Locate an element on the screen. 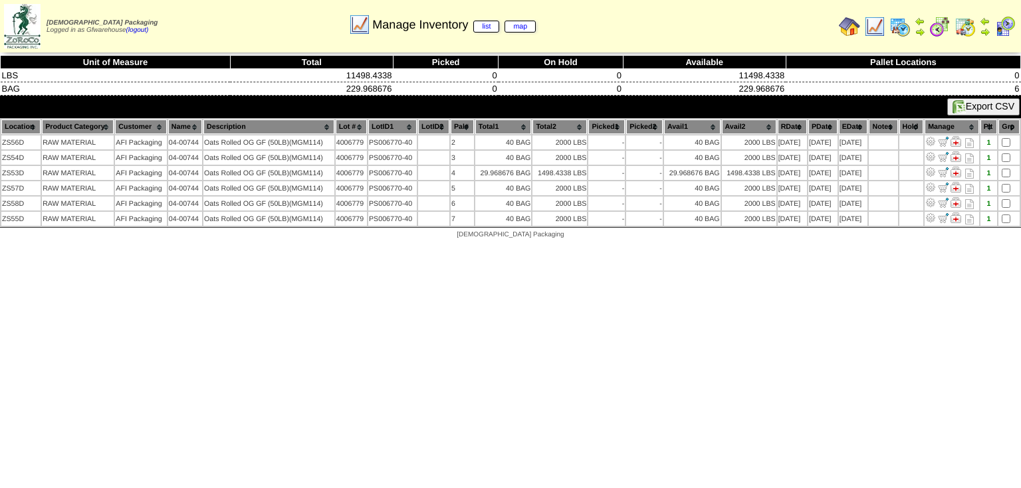 This screenshot has height=488, width=1021. td: 4006779 is located at coordinates (351, 219).